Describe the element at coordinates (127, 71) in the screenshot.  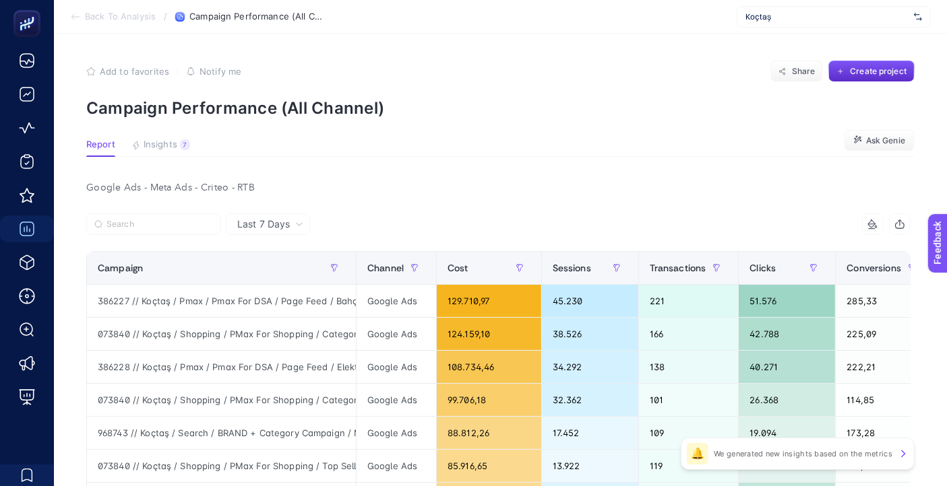
I see `button: Add to favorites` at that location.